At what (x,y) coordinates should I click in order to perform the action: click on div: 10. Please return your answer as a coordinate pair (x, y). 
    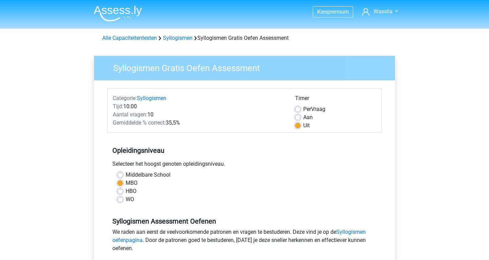
    Looking at the image, I should click on (199, 115).